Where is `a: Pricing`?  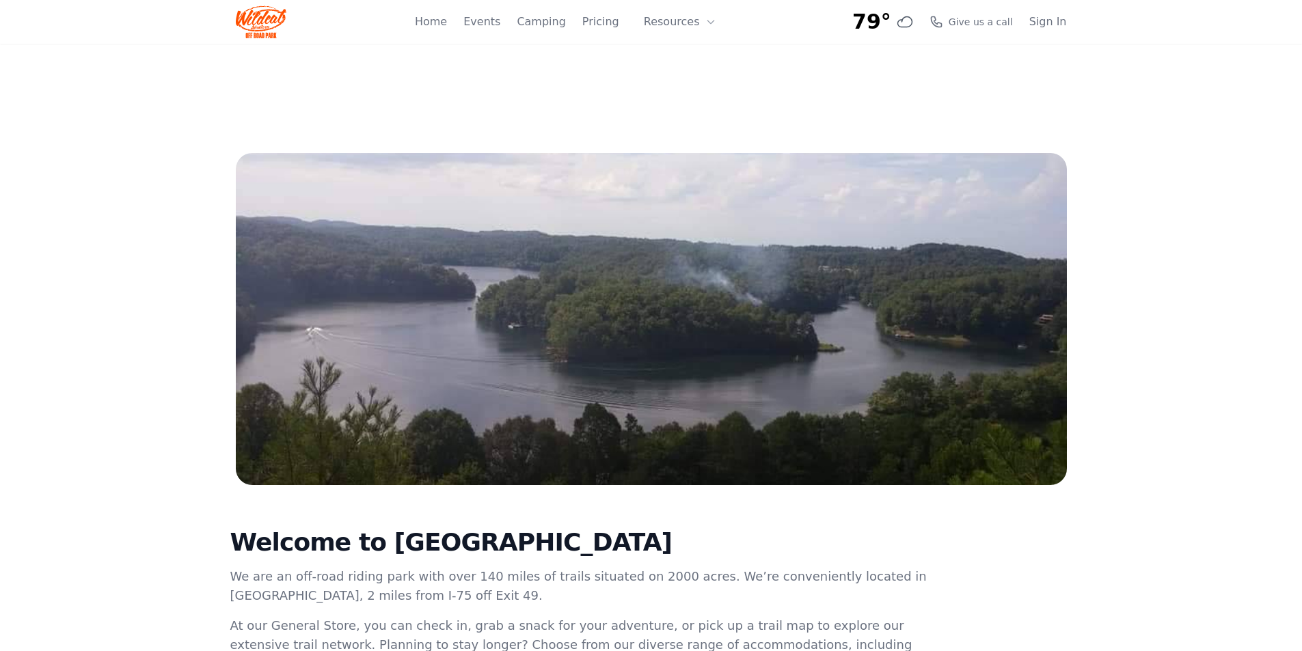 a: Pricing is located at coordinates (601, 22).